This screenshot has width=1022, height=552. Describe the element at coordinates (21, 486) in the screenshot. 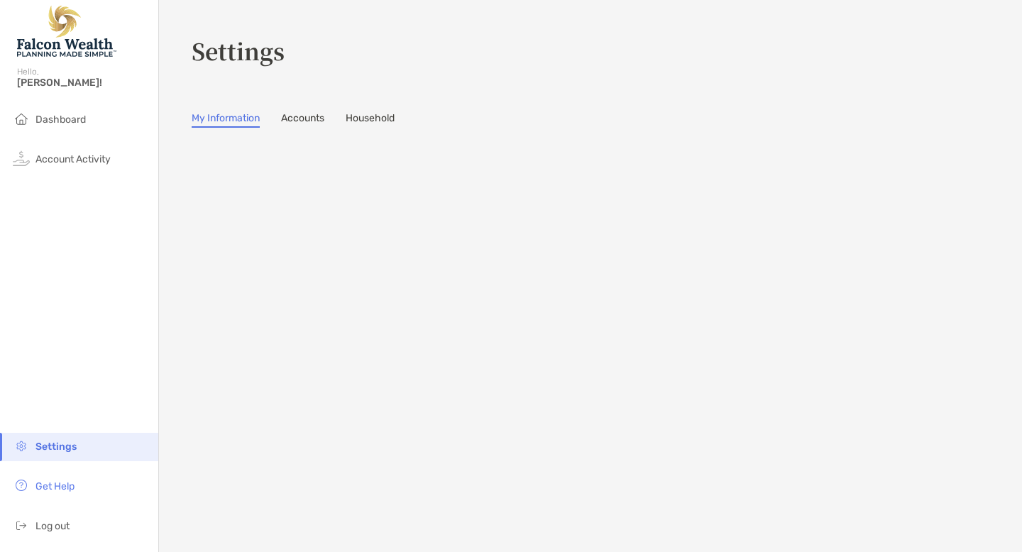

I see `img: get-help icon` at that location.